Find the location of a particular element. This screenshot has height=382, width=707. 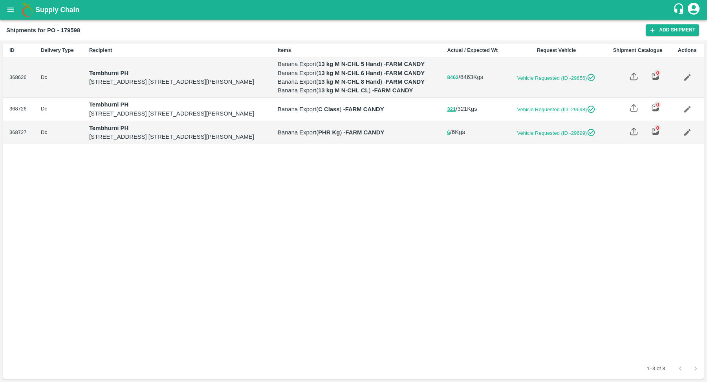

p: 1–3 of 3 is located at coordinates (656, 369).